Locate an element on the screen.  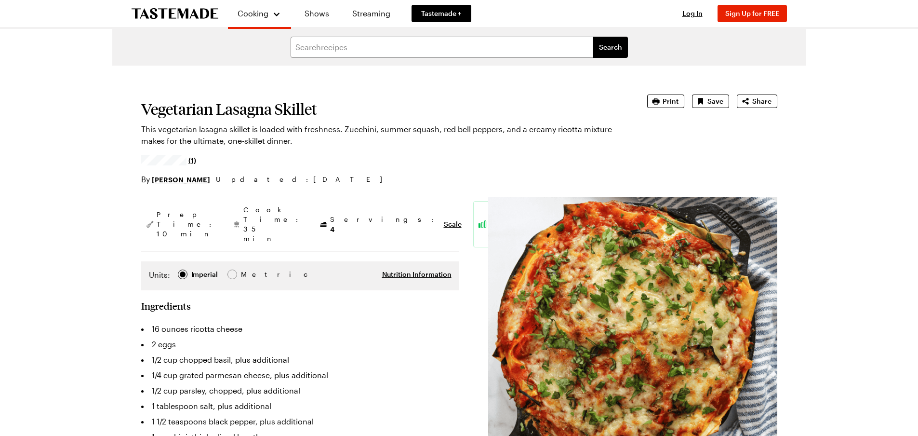
span: 4 is located at coordinates (332, 228).